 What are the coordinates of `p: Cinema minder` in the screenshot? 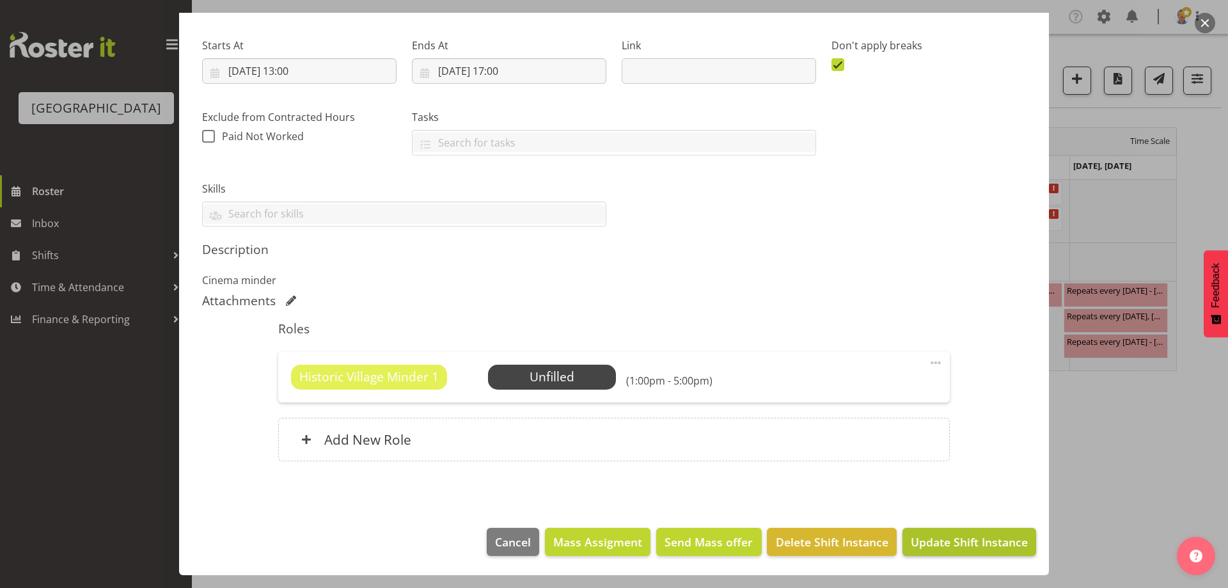 It's located at (614, 280).